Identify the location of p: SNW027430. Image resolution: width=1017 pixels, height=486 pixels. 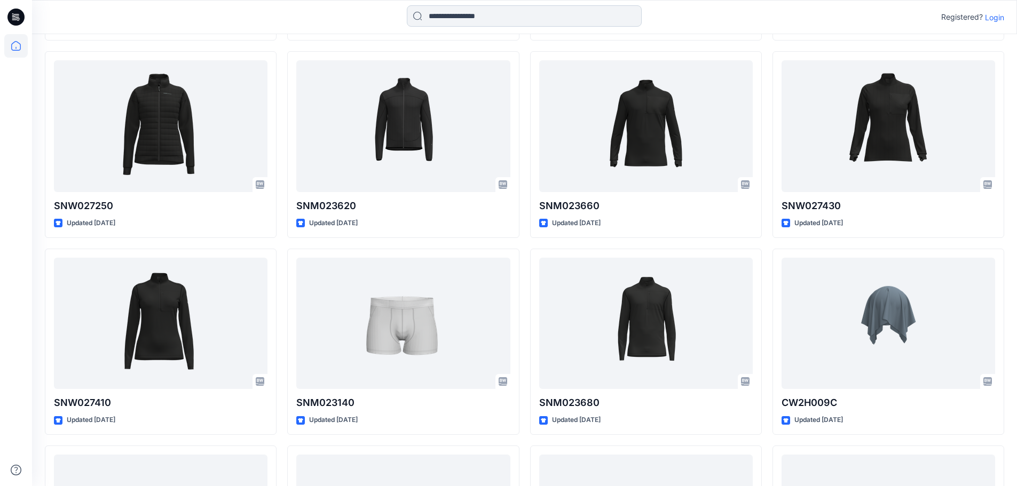
(888, 206).